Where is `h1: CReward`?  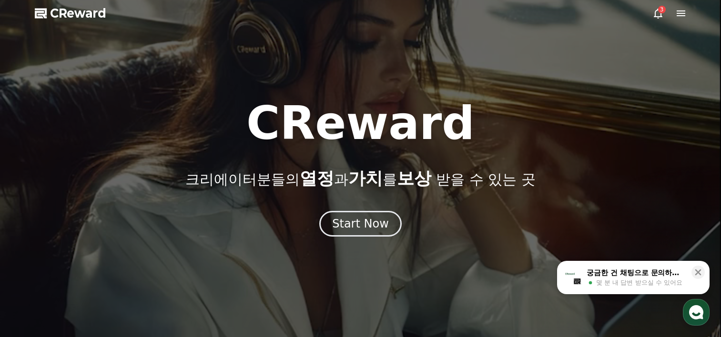 h1: CReward is located at coordinates (360, 123).